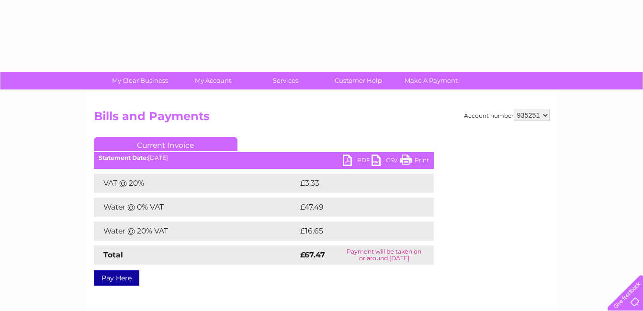 The height and width of the screenshot is (311, 643). Describe the element at coordinates (113, 255) in the screenshot. I see `strong: Total` at that location.